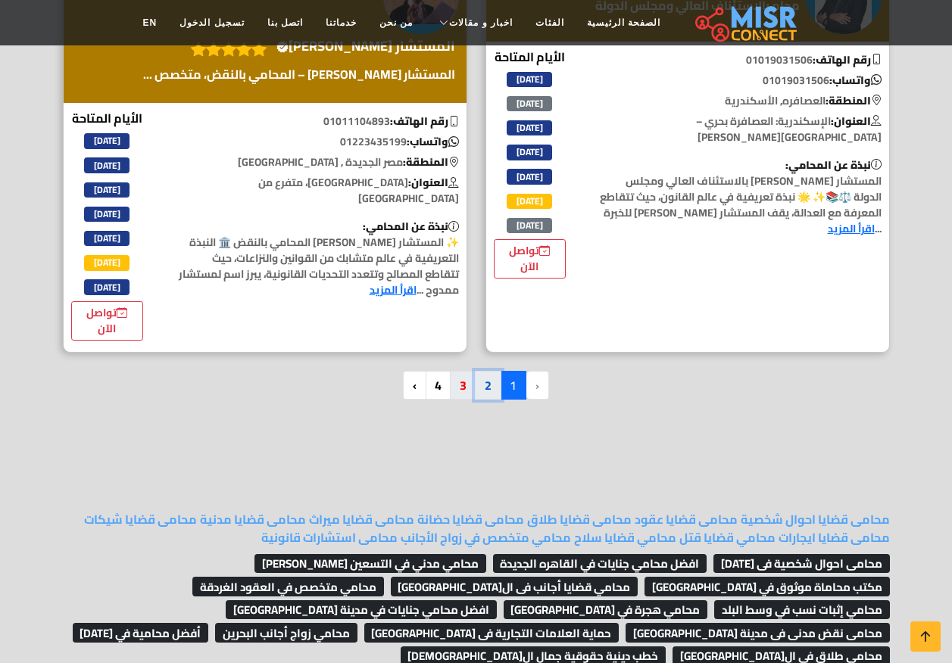 Image resolution: width=952 pixels, height=663 pixels. I want to click on span: اخبار و مقالات, so click(481, 23).